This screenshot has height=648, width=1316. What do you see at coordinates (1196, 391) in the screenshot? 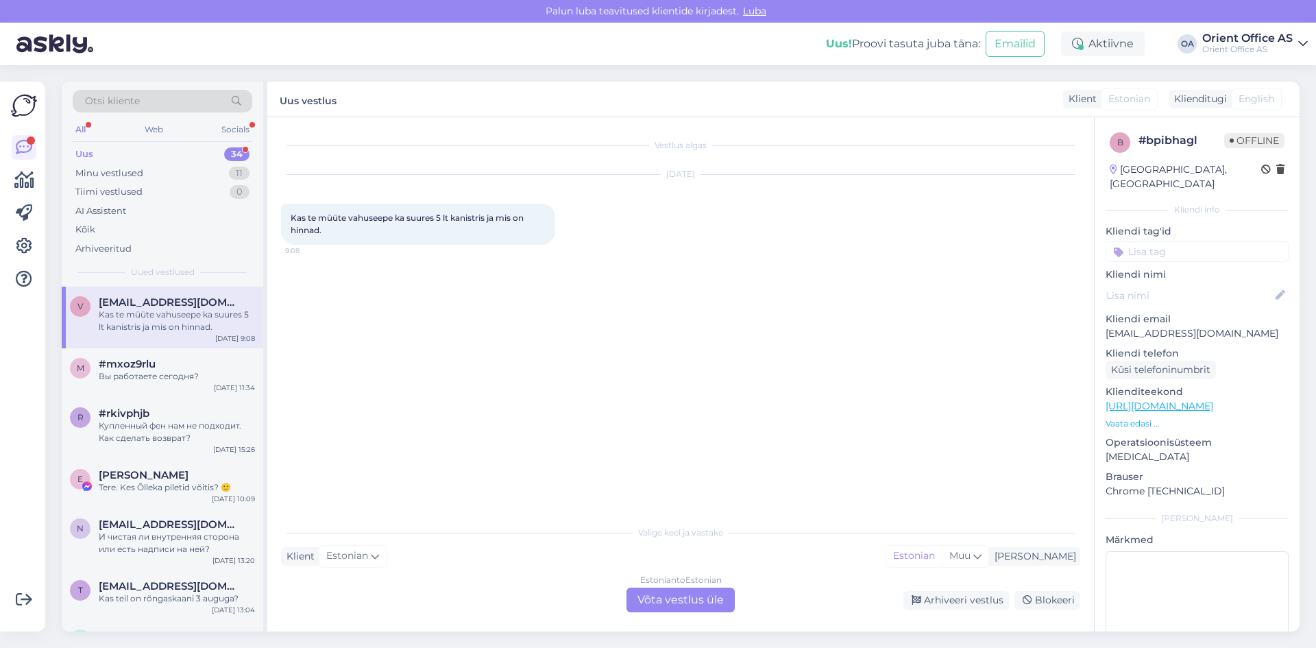
I see `p: Klienditeekond` at bounding box center [1196, 391].